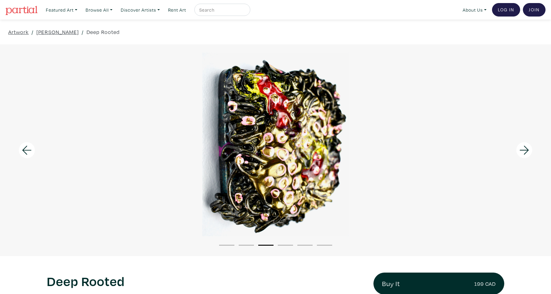 The width and height of the screenshot is (551, 294). I want to click on a: Log In, so click(507, 10).